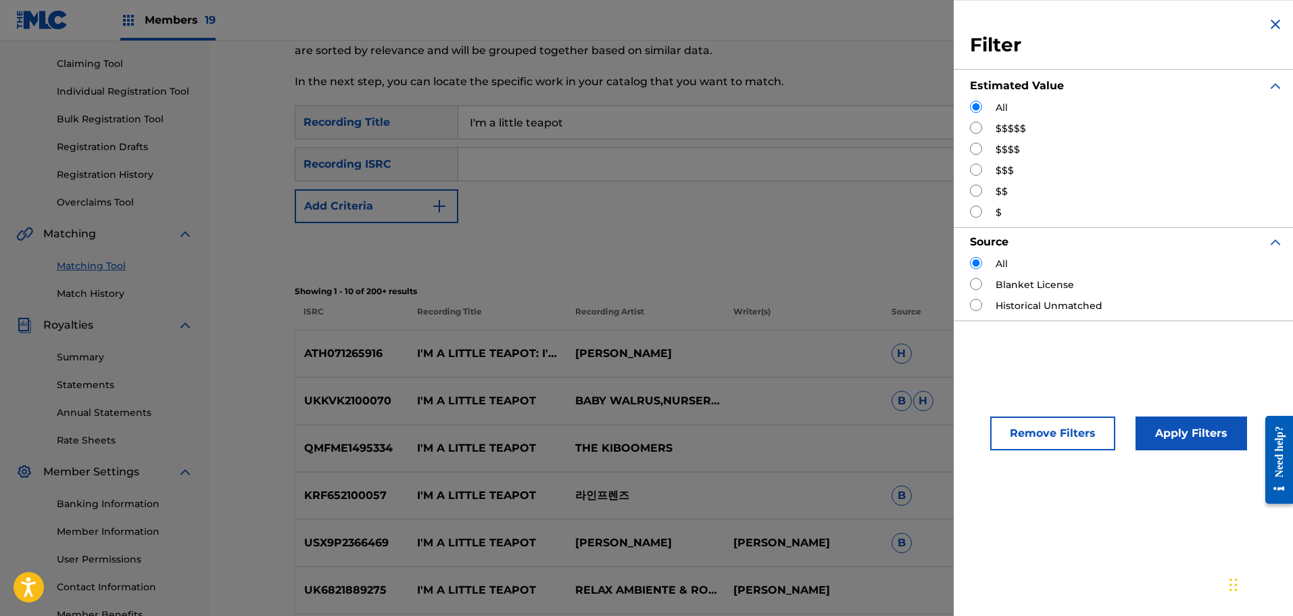  I want to click on a: Match History, so click(125, 293).